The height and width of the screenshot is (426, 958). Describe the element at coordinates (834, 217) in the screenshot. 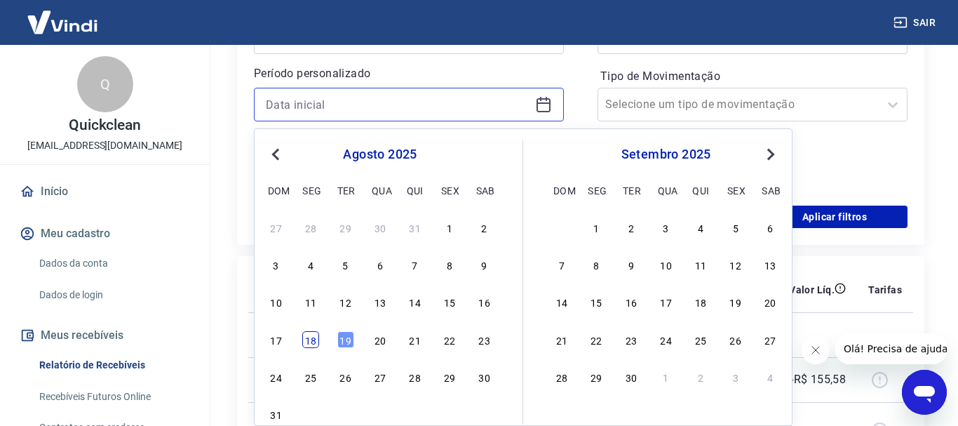

I see `button: Aplicar filtros` at that location.